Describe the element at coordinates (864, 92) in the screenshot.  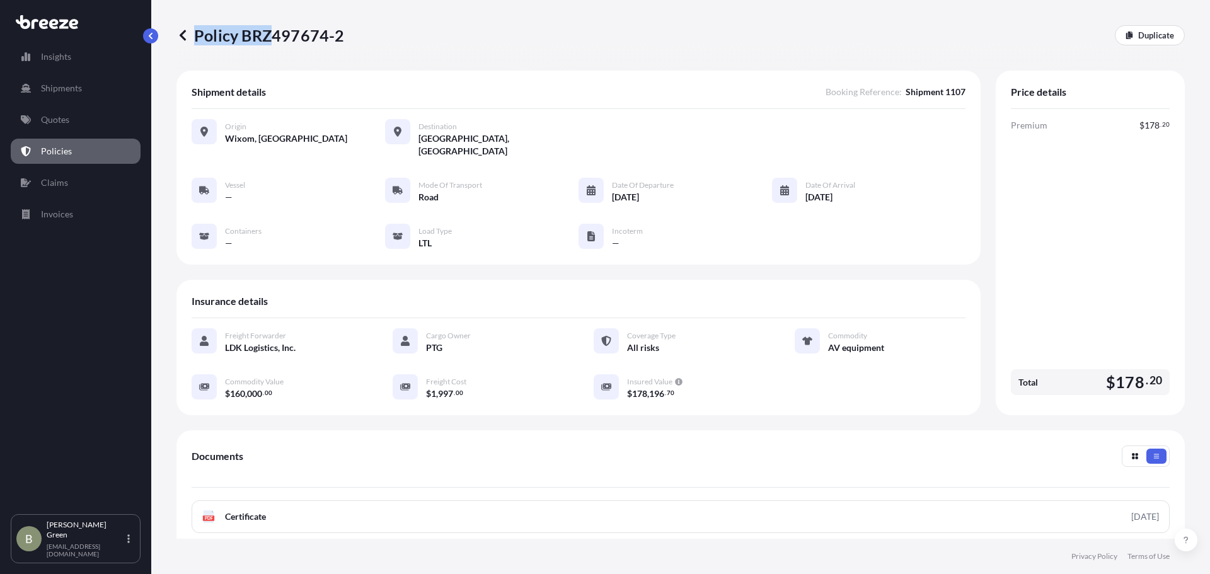
I see `span: Booking Reference :` at that location.